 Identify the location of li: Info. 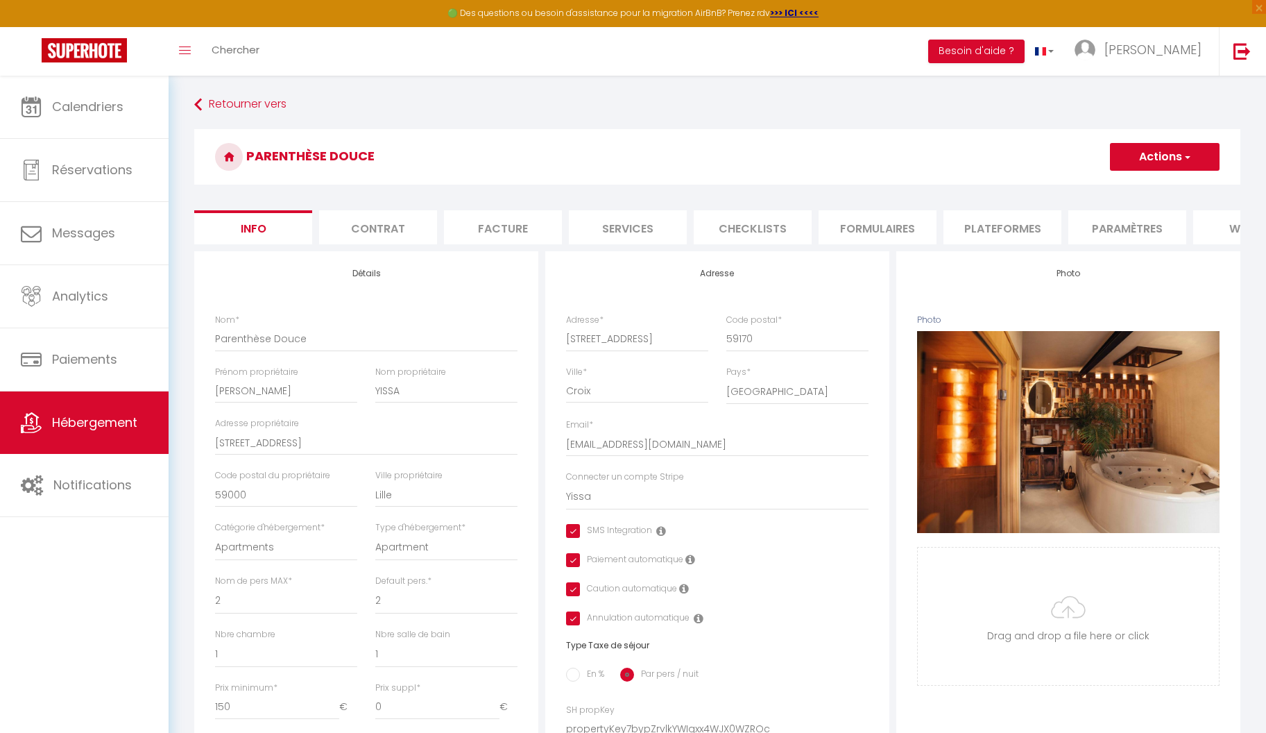
(253, 227).